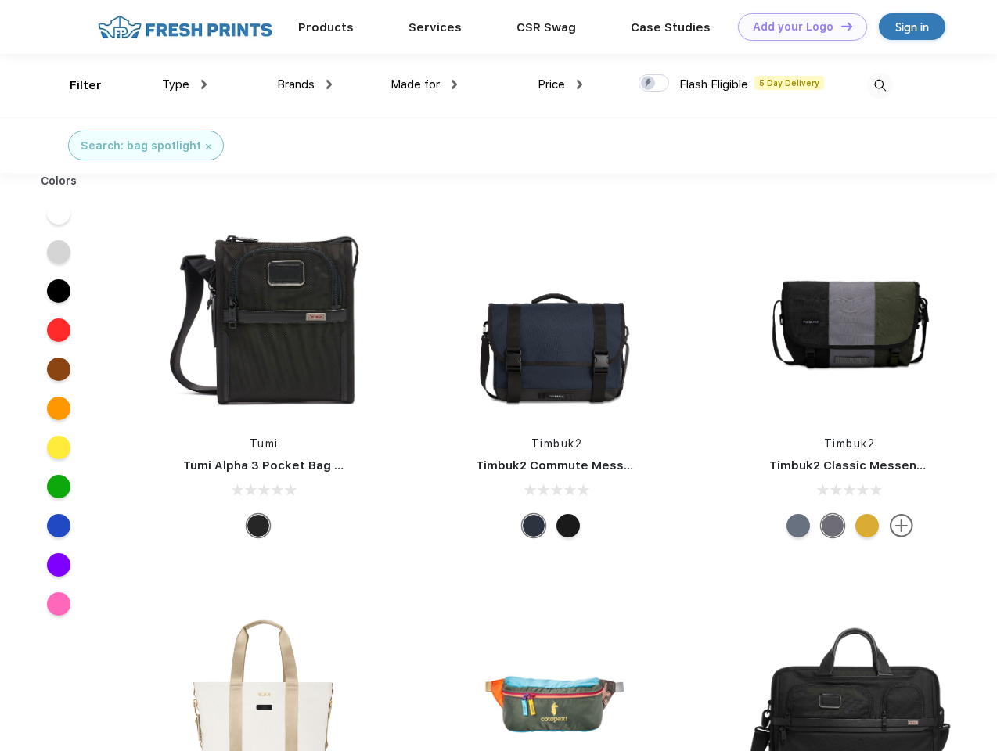 This screenshot has height=751, width=997. Describe the element at coordinates (792, 27) in the screenshot. I see `div: Add your Logo` at that location.